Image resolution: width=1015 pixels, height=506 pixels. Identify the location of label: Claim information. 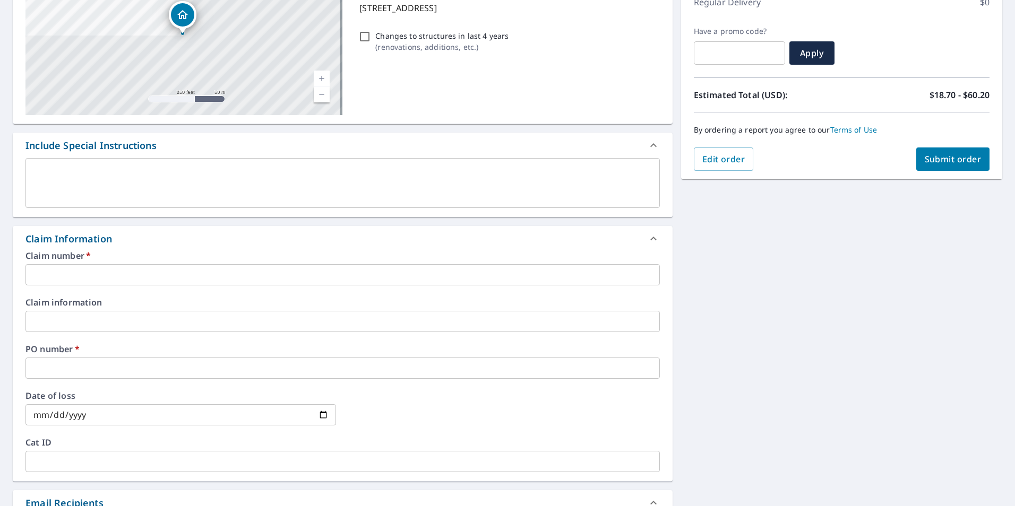
(342, 302).